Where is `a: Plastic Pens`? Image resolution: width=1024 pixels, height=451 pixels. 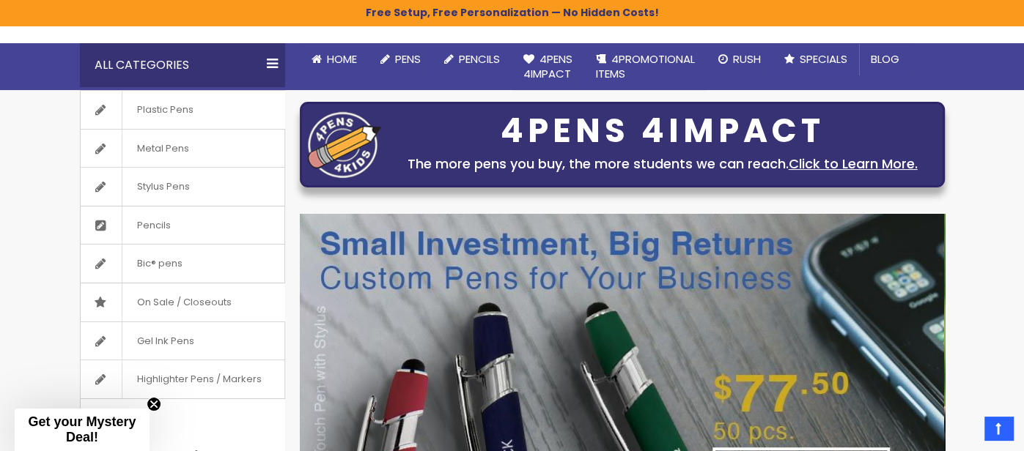 a: Plastic Pens is located at coordinates (182, 110).